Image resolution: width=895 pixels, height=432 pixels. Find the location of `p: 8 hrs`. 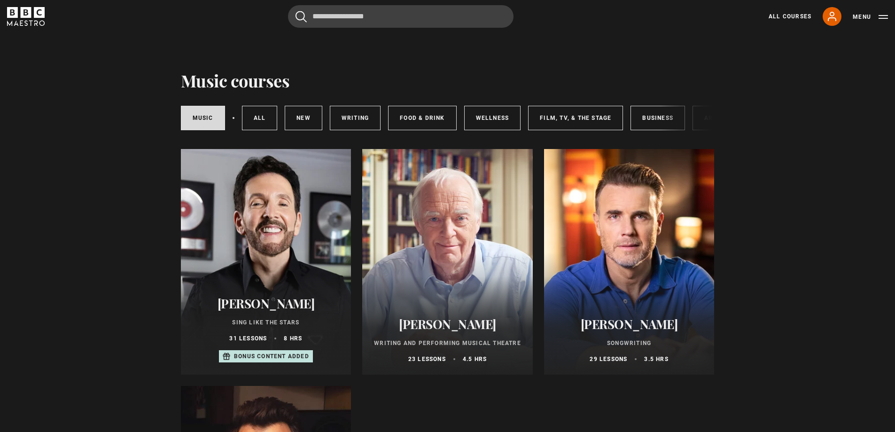

p: 8 hrs is located at coordinates (293, 338).